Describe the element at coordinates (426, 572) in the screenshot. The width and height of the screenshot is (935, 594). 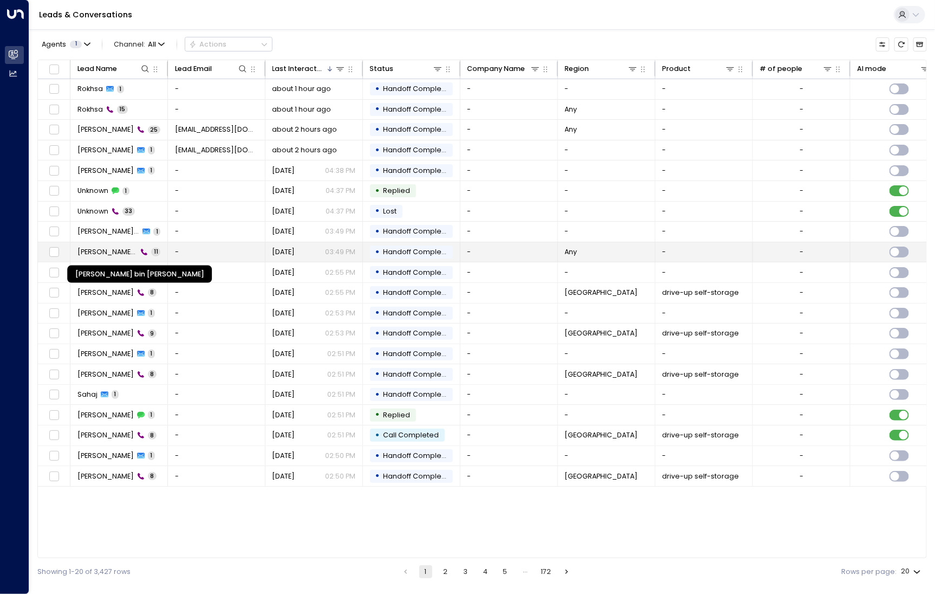
I see `button: page 1` at that location.